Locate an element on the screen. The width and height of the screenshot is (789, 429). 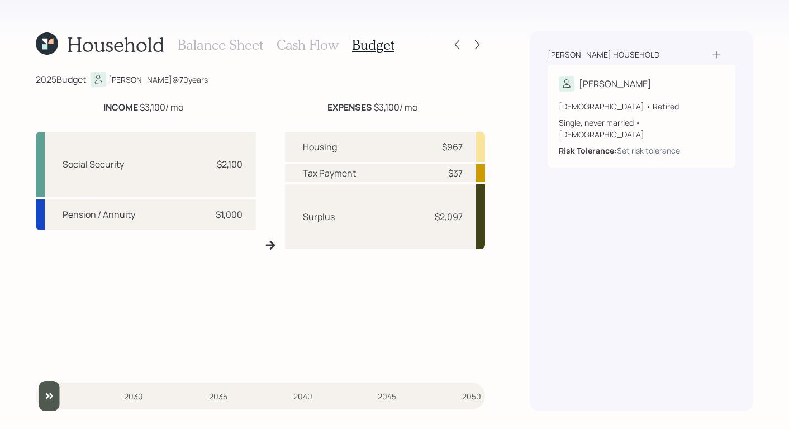
h1: Household is located at coordinates (116, 44).